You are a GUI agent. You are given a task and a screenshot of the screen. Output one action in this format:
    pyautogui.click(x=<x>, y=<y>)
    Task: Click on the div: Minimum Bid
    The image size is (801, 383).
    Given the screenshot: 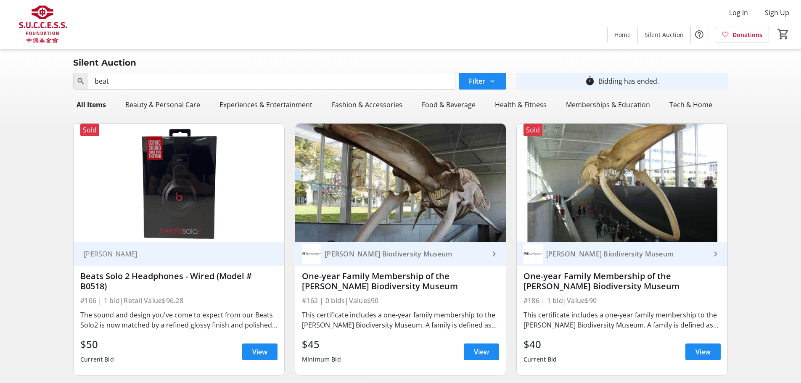 What is the action you would take?
    pyautogui.click(x=321, y=359)
    